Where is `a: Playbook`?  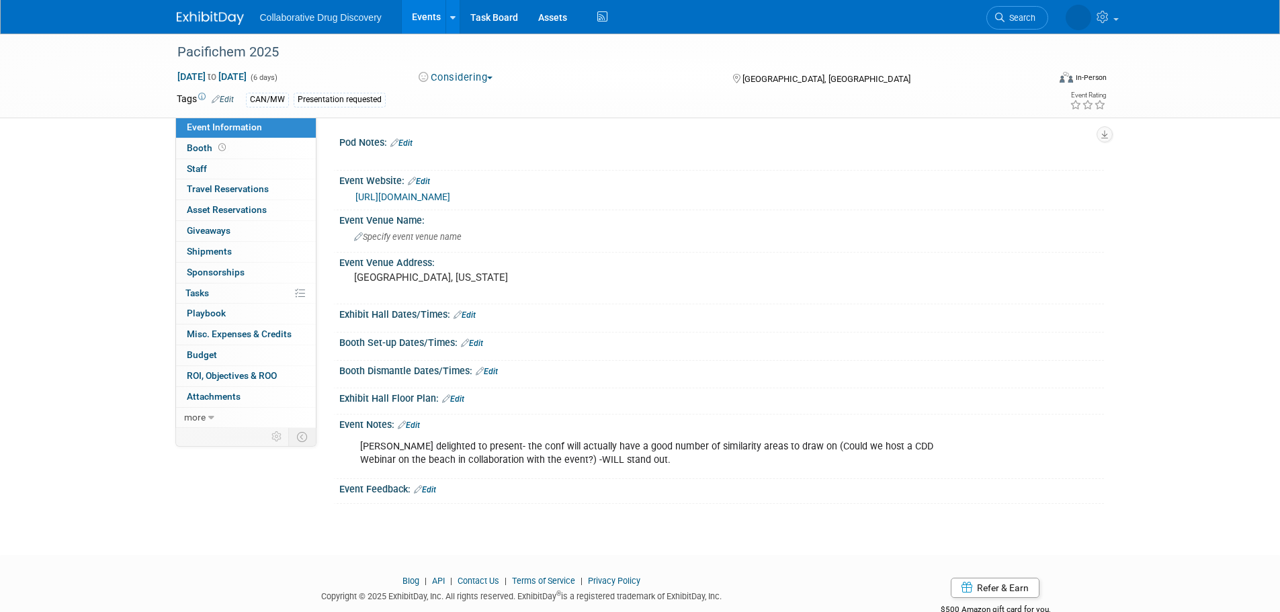
a: Playbook is located at coordinates (246, 314).